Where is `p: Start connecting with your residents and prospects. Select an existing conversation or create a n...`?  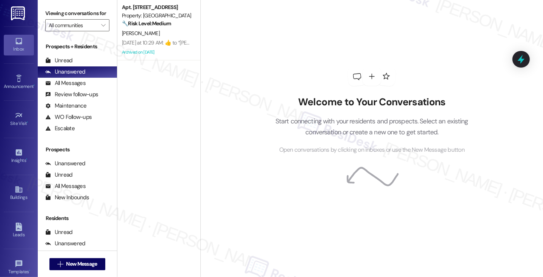
p: Start connecting with your residents and prospects. Select an existing conversation or create a n... is located at coordinates (371, 126).